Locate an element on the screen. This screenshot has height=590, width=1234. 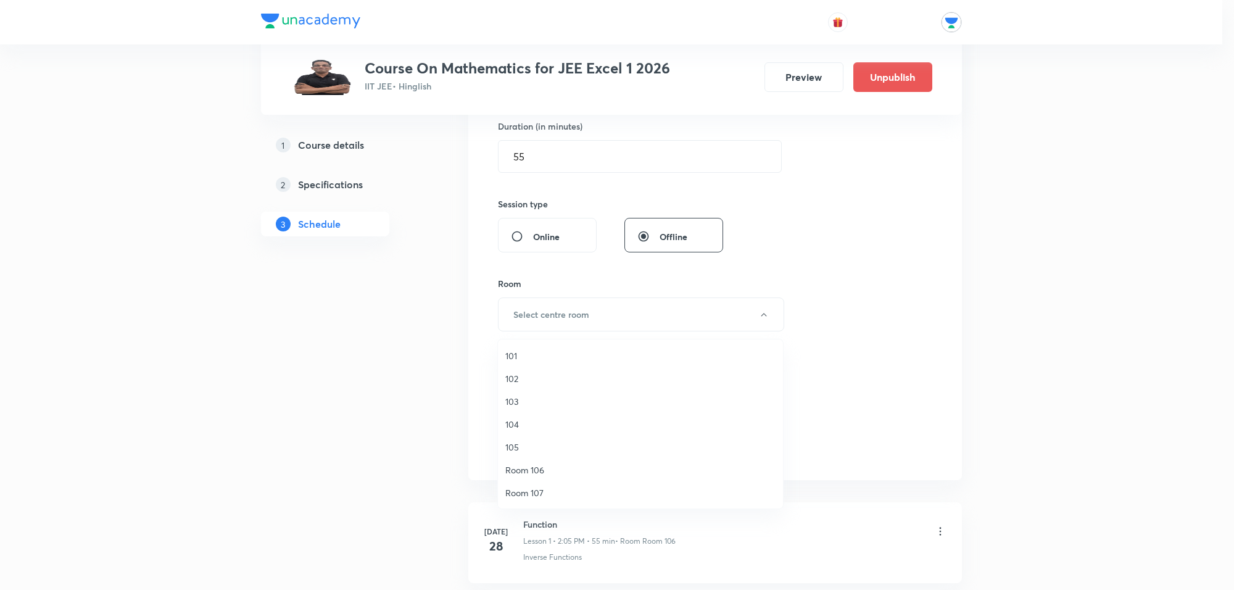
span: 103 is located at coordinates (640, 401).